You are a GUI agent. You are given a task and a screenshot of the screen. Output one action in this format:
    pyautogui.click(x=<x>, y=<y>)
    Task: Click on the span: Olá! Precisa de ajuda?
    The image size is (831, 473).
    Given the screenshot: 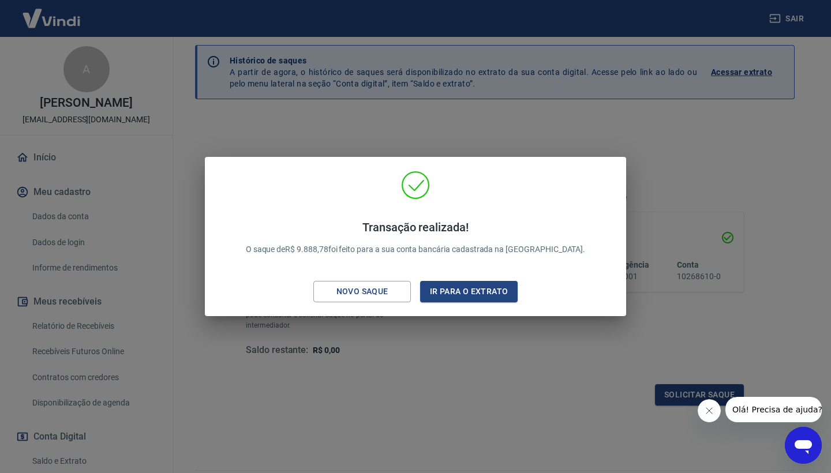 What is the action you would take?
    pyautogui.click(x=52, y=13)
    